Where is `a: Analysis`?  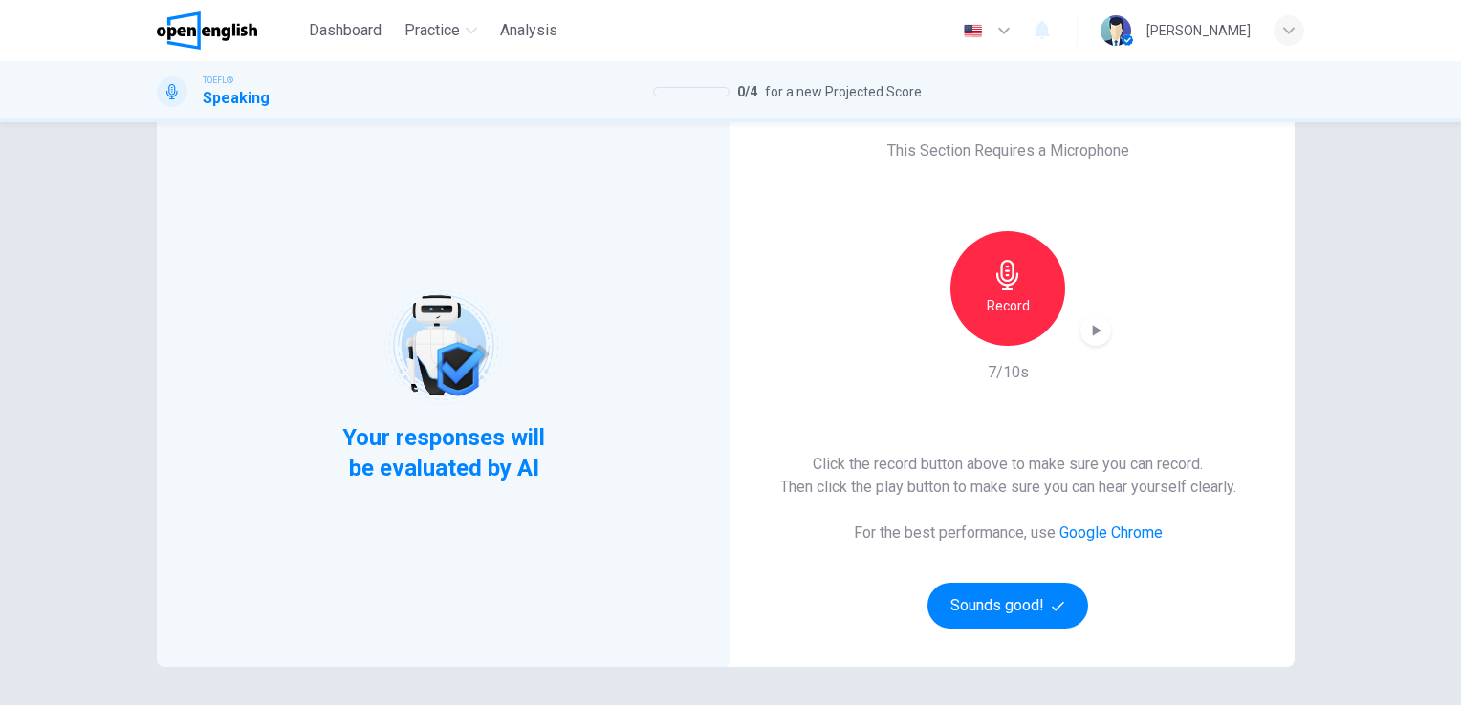 a: Analysis is located at coordinates (529, 31).